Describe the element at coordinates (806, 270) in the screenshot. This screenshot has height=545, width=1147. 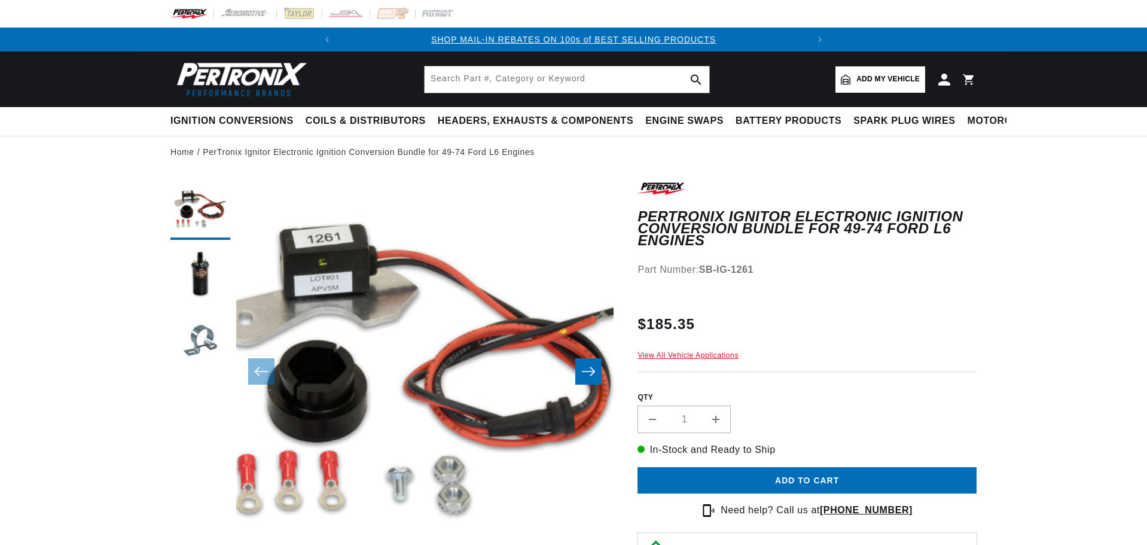
I see `div: Part Number:` at that location.